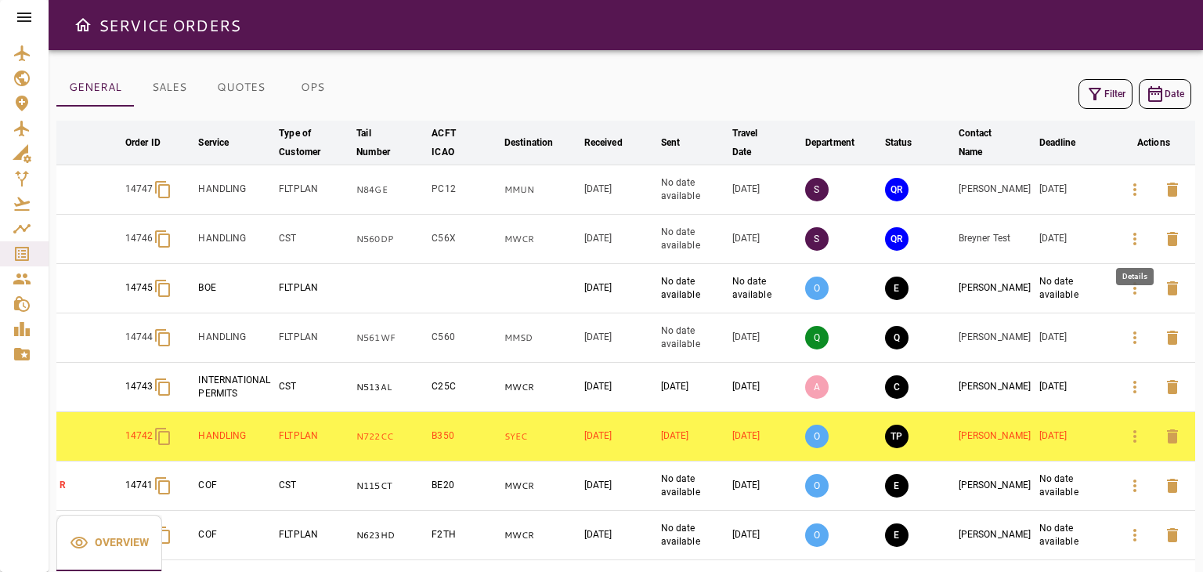 The height and width of the screenshot is (572, 1203). I want to click on span: Department, so click(839, 143).